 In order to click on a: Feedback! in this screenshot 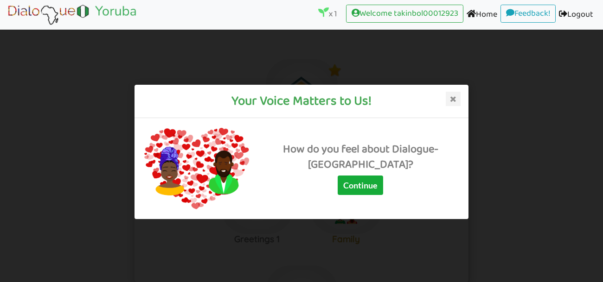, I will do `click(527, 14)`.